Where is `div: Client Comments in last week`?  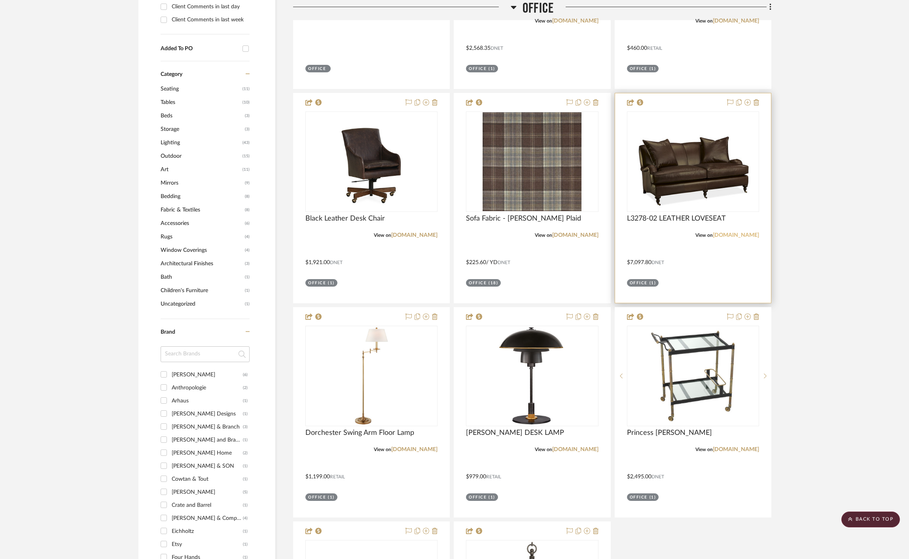 div: Client Comments in last week is located at coordinates (210, 20).